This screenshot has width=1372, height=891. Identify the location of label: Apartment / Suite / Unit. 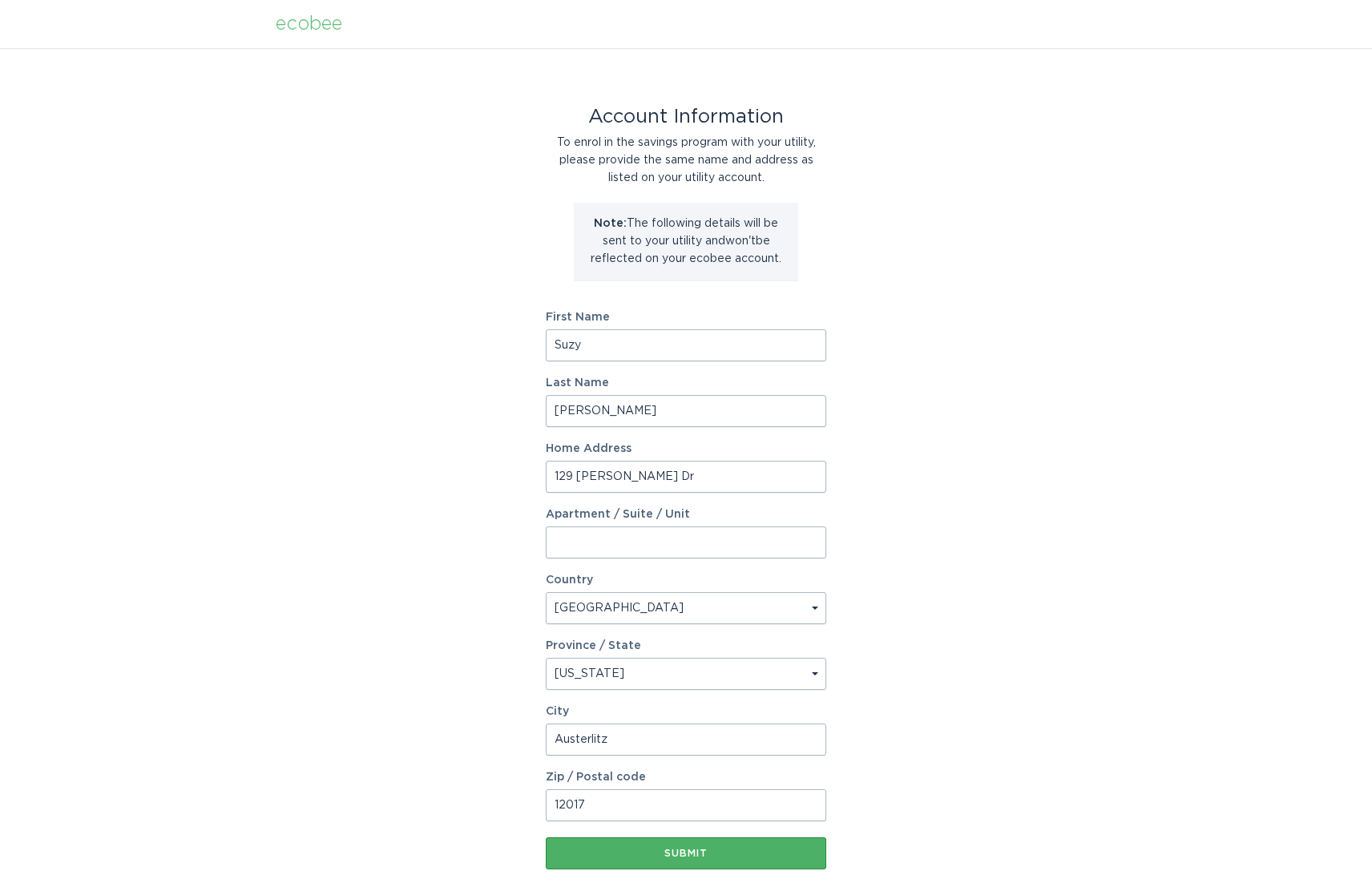
(686, 515).